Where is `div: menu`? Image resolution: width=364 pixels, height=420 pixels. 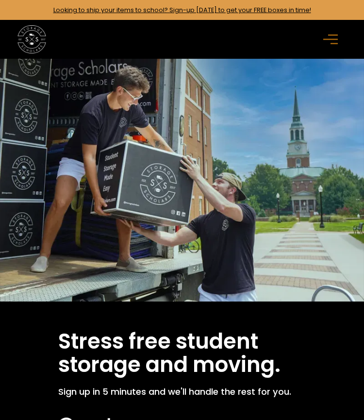 div: menu is located at coordinates (332, 39).